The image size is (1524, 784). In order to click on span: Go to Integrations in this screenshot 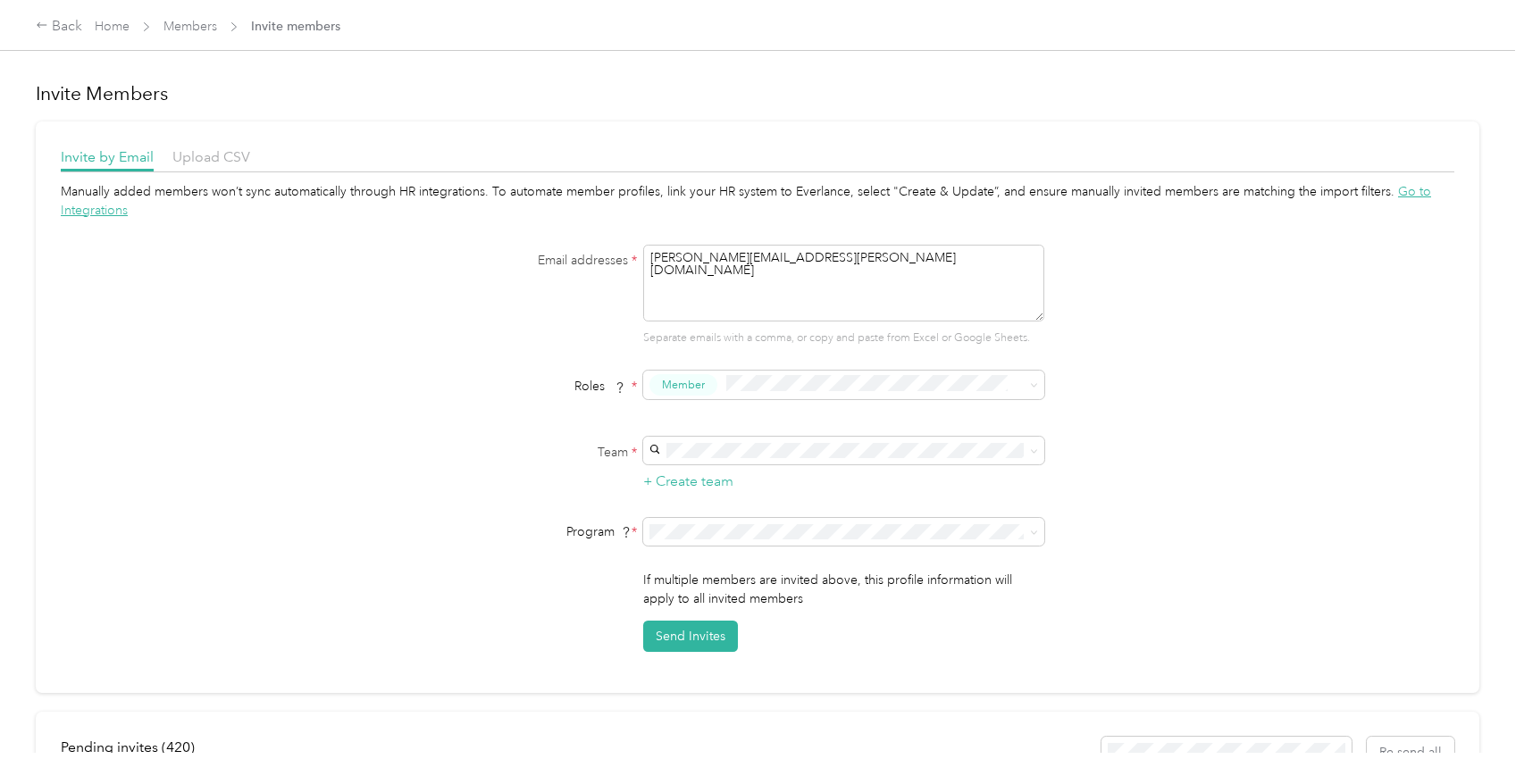, I will do `click(746, 200)`.